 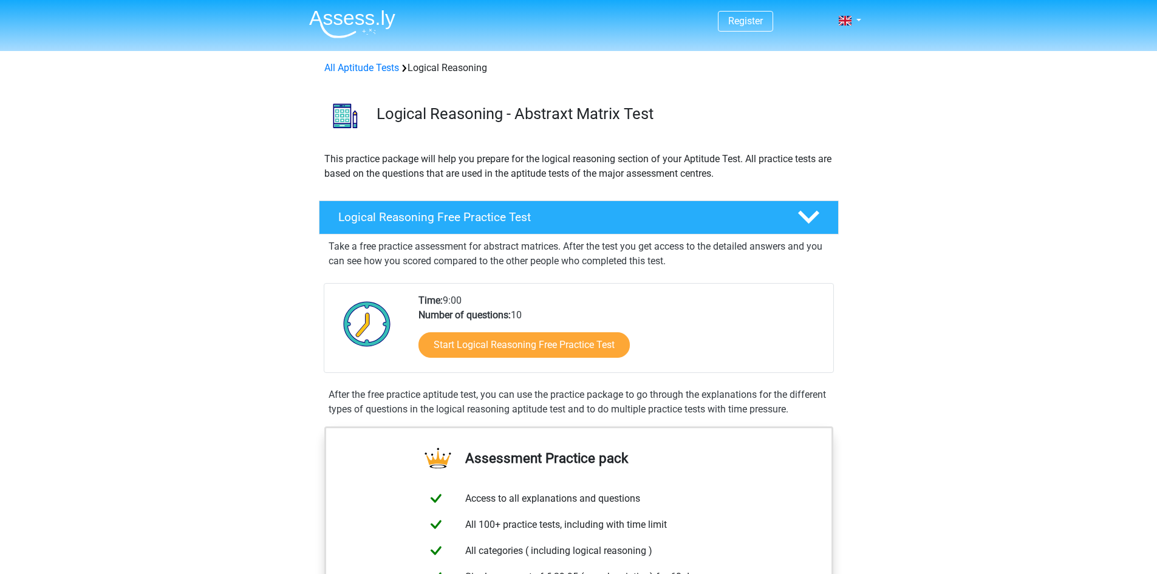 I want to click on a: All Aptitude Tests, so click(x=362, y=67).